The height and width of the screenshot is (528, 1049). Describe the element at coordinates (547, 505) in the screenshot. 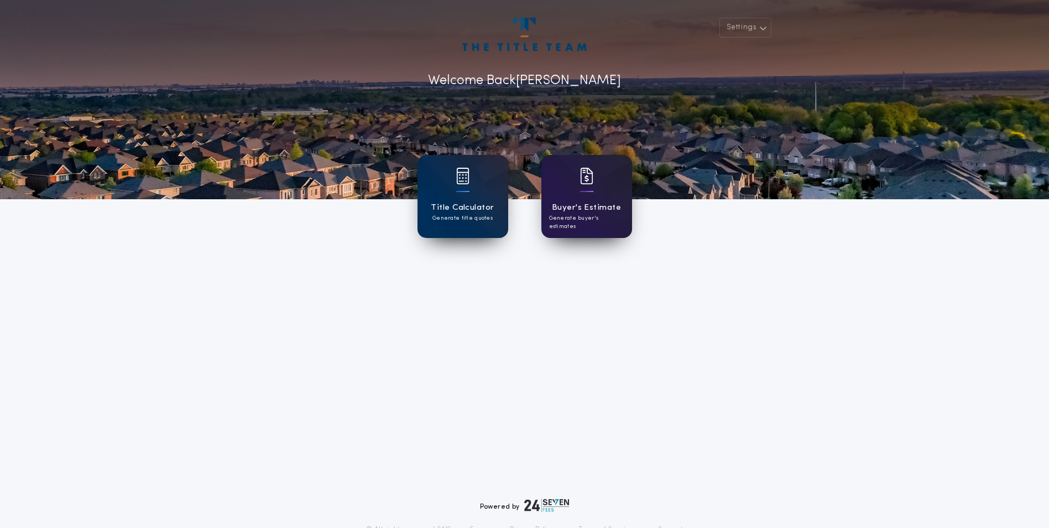

I see `img: logo` at that location.